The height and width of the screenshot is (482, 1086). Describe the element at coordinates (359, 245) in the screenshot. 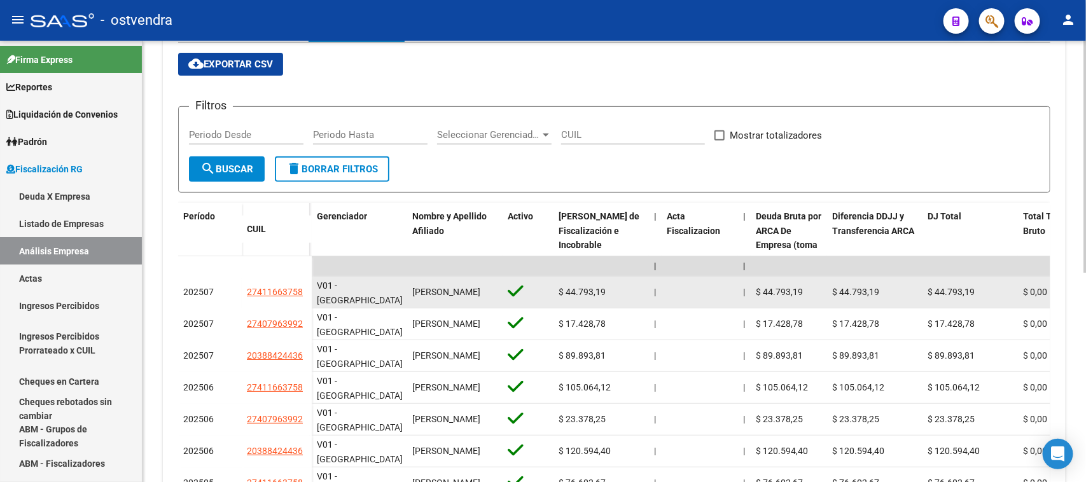

I see `datatable-header-cell: Gerenciador` at that location.